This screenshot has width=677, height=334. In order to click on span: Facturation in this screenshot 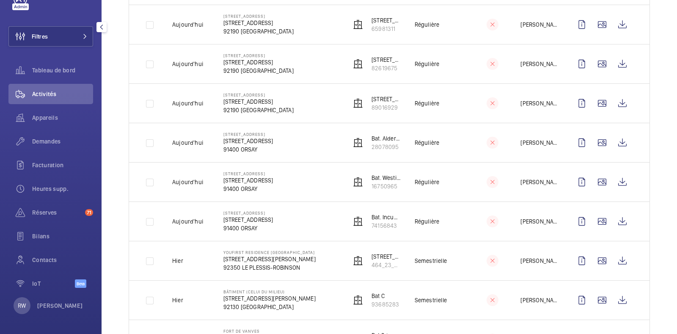, I will do `click(63, 165)`.